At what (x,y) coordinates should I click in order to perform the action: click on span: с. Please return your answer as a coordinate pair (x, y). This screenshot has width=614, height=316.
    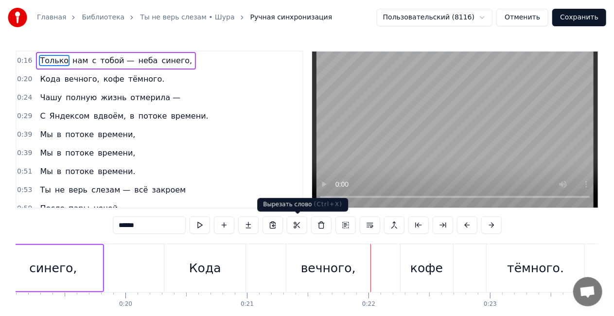
    Looking at the image, I should click on (94, 60).